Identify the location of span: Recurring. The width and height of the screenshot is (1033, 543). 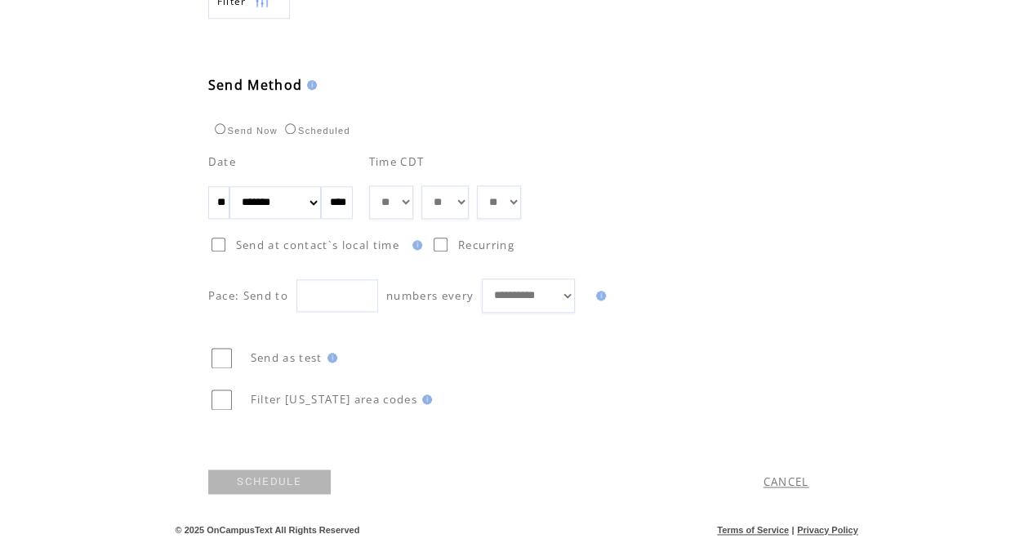
(486, 245).